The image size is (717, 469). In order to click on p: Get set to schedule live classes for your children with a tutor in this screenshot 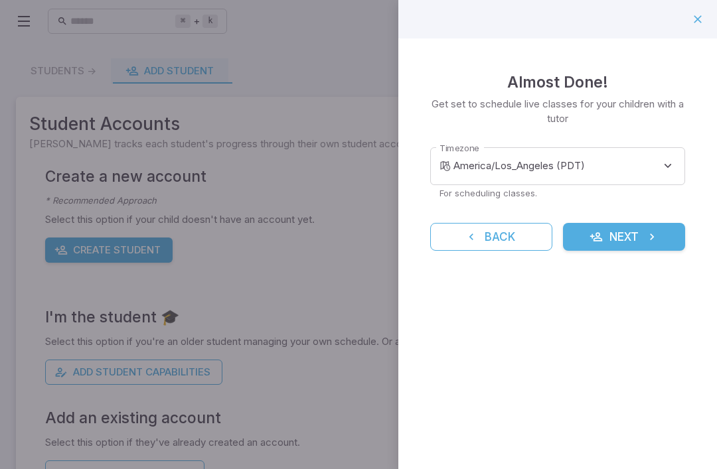, I will do `click(558, 112)`.